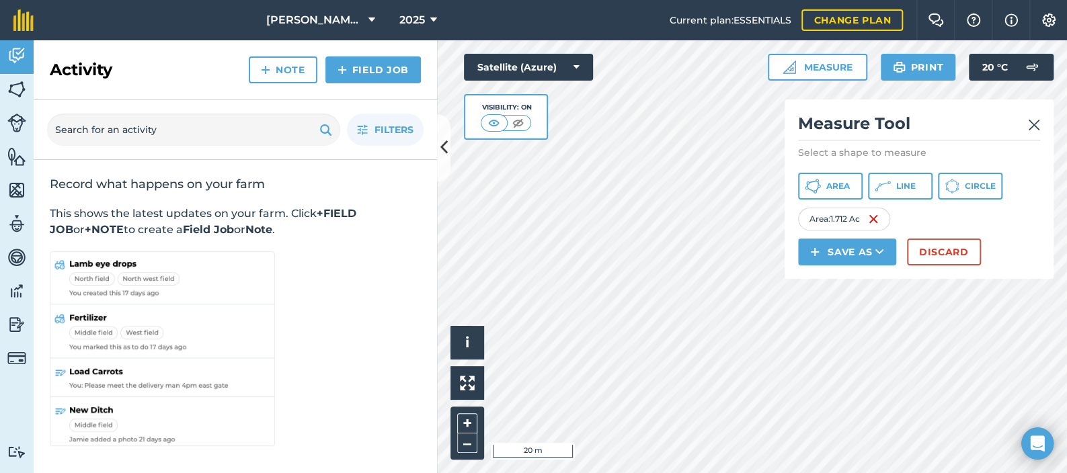  What do you see at coordinates (974, 20) in the screenshot?
I see `img: A question mark icon` at bounding box center [974, 20].